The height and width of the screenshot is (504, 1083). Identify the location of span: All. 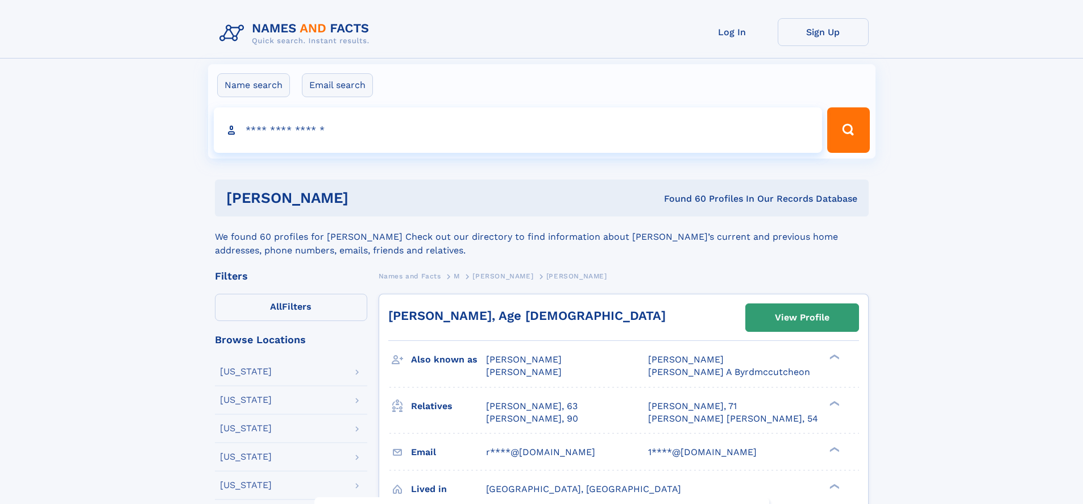
(276, 307).